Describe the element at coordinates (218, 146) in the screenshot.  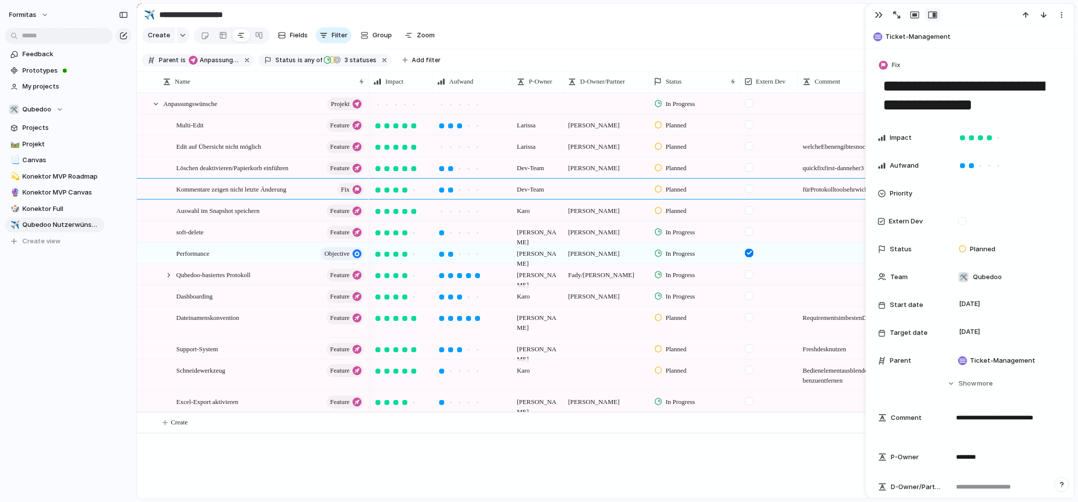
I see `span: Edit auf Übersicht nicht möglich` at that location.